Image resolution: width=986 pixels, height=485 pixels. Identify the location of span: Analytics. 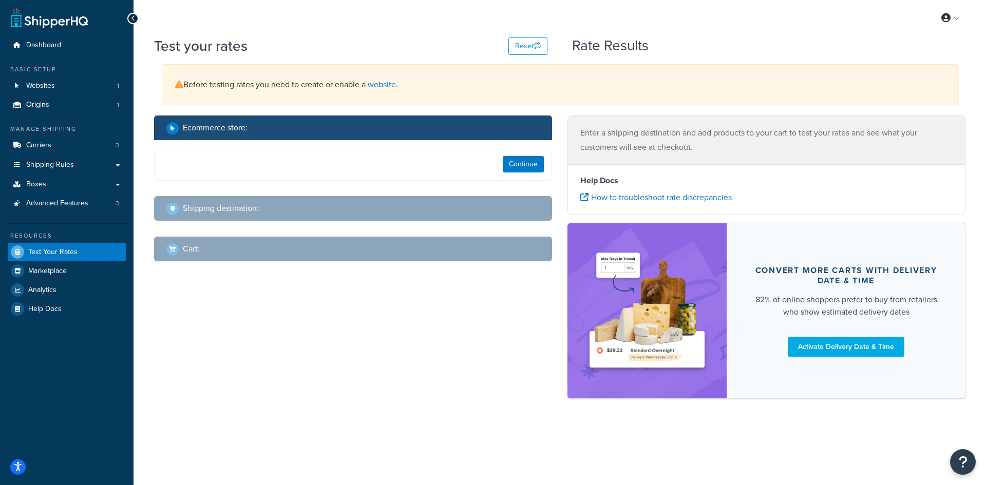
(42, 290).